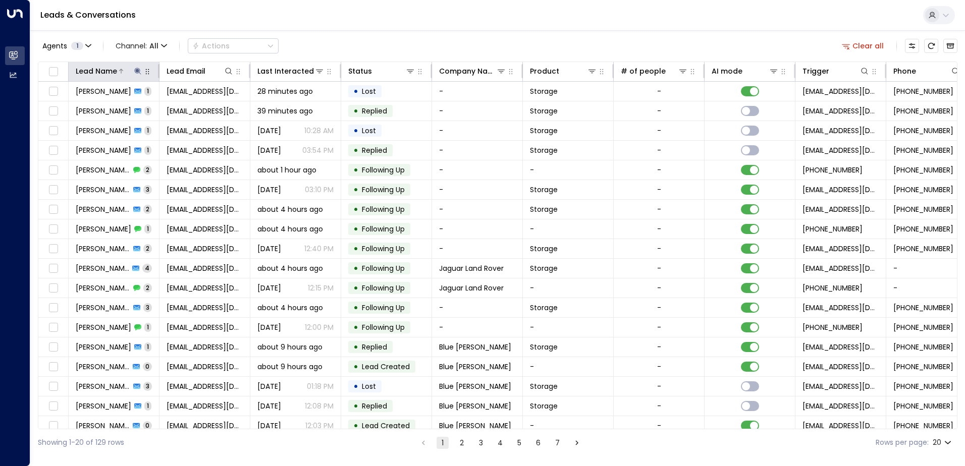 The height and width of the screenshot is (466, 965). I want to click on span: 39 minutes ago, so click(285, 111).